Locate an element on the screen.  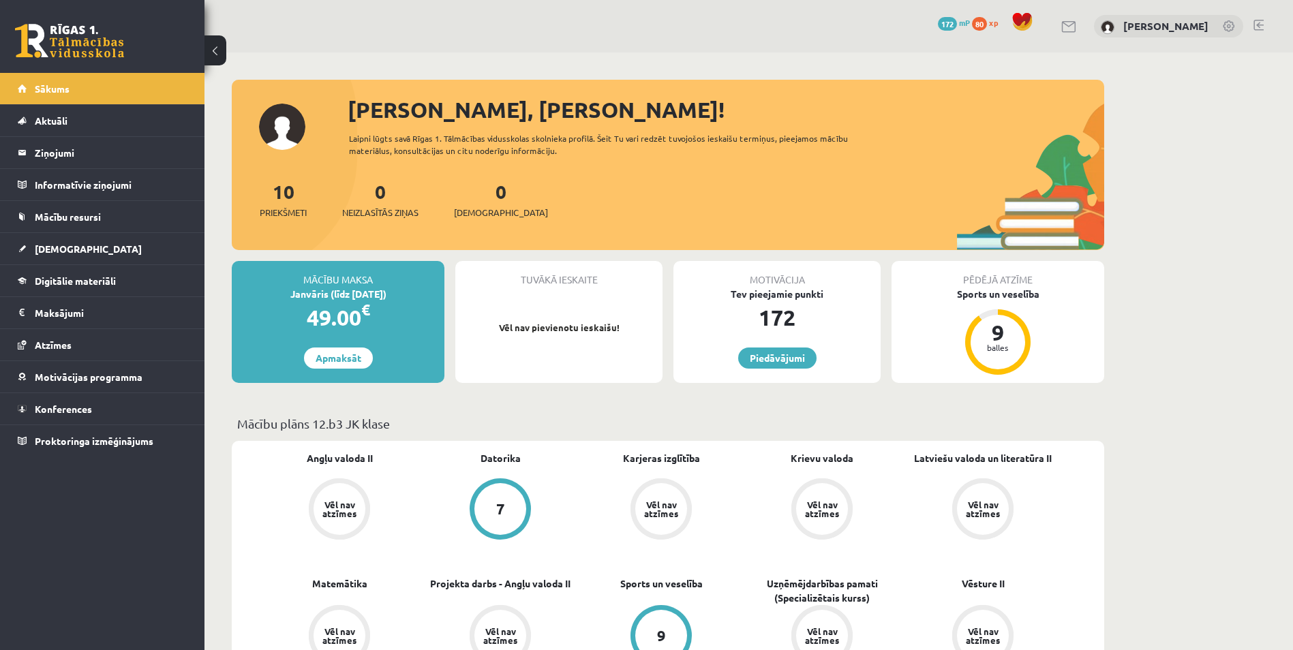
div: Tuvākā ieskaite is located at coordinates (559, 274).